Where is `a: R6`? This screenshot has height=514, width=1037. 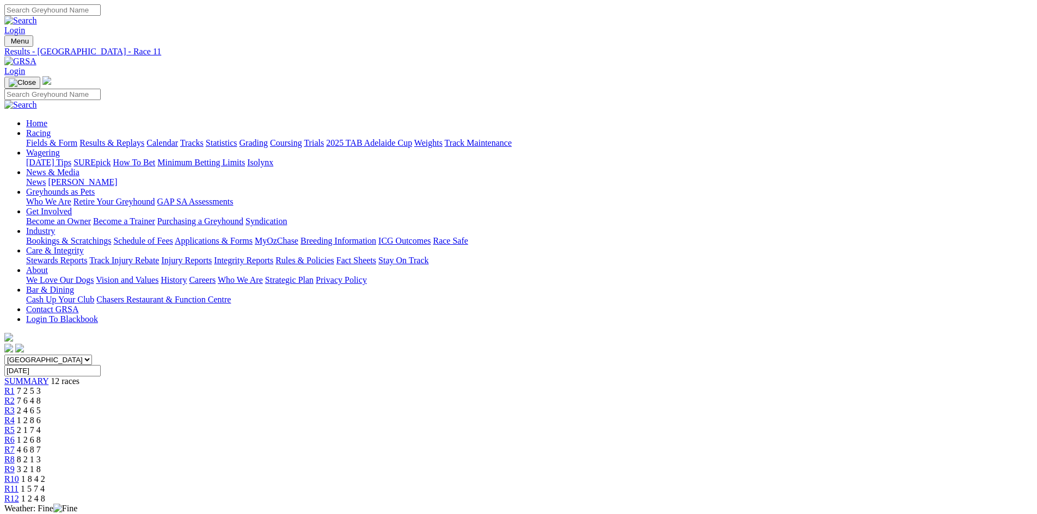
a: R6 is located at coordinates (9, 440).